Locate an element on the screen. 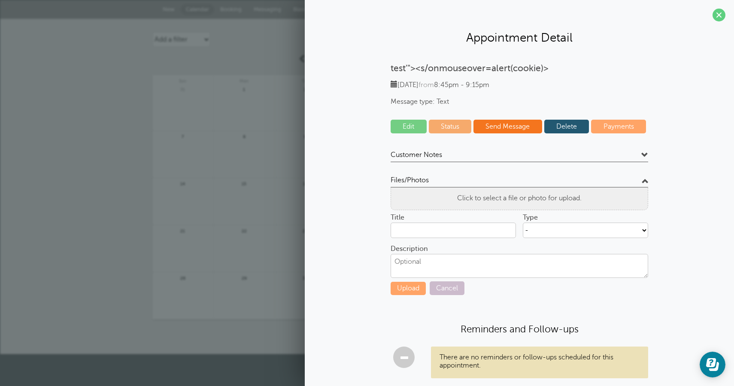 The height and width of the screenshot is (386, 734). span: 9 is located at coordinates (305, 136).